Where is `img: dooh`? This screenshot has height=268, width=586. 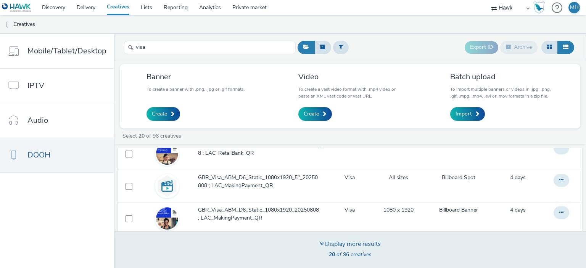 img: dooh is located at coordinates (8, 25).